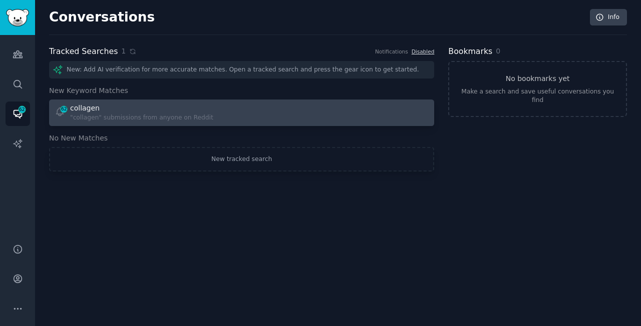 Image resolution: width=641 pixels, height=326 pixels. I want to click on a: New tracked search, so click(241, 160).